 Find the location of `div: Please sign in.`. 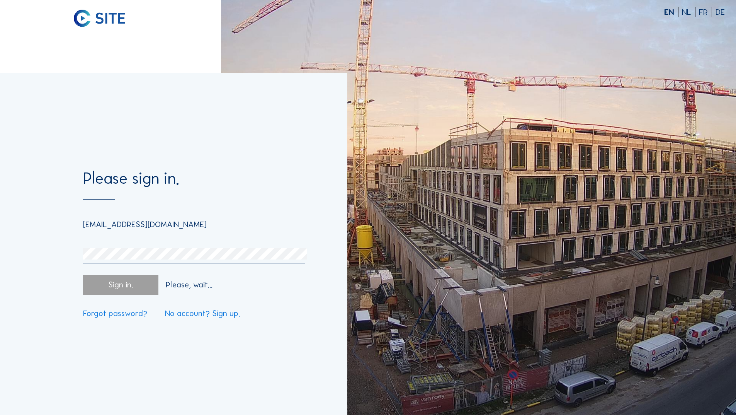

div: Please sign in. is located at coordinates (194, 185).